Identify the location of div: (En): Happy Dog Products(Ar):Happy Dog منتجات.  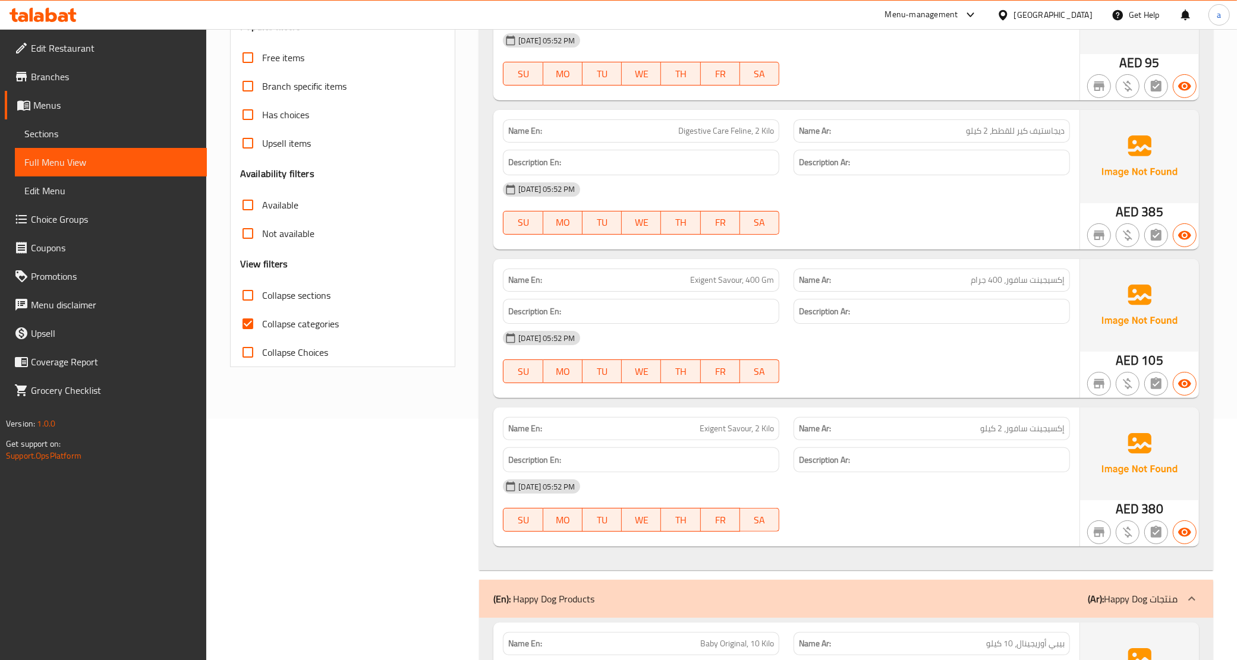
(846, 599).